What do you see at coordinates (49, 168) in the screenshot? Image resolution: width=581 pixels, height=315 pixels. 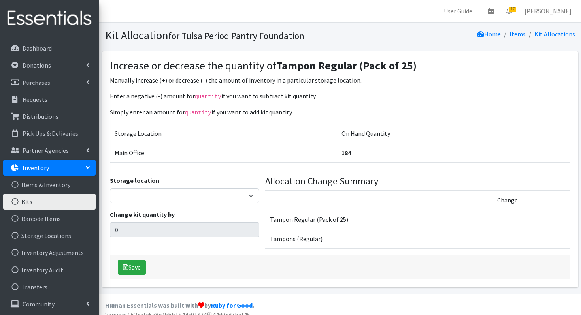 I see `a: Inventory` at bounding box center [49, 168].